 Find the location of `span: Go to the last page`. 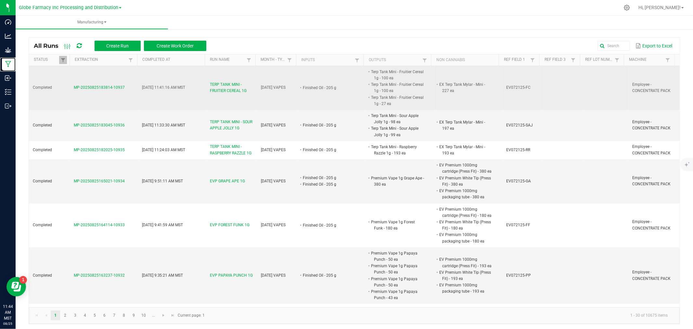

span: Go to the last page is located at coordinates (173, 315).